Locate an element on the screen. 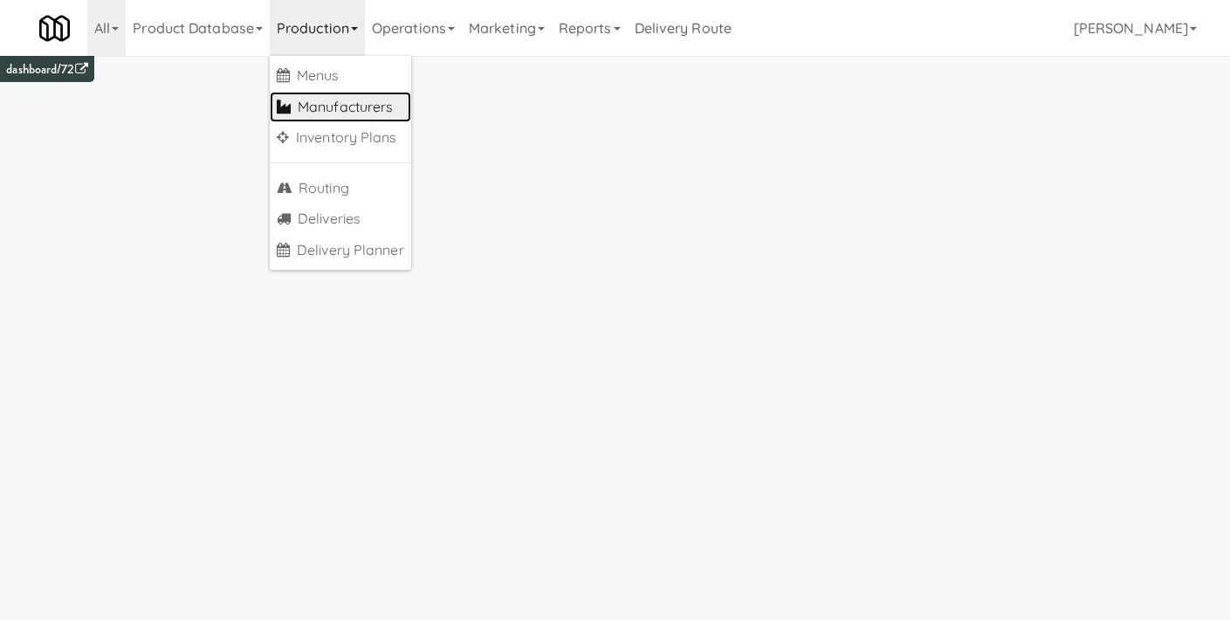  img: Micromart is located at coordinates (54, 28).